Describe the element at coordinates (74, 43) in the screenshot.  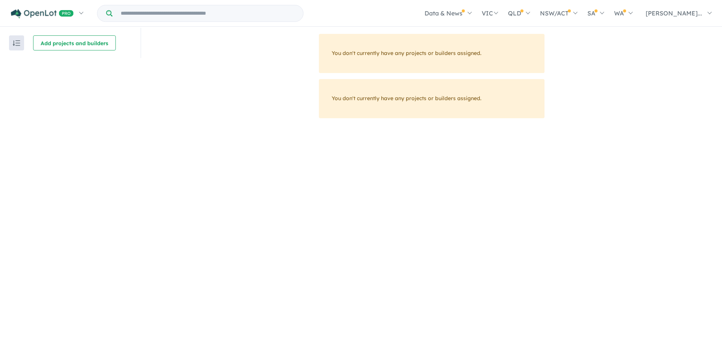
I see `button: Add projects and builders` at that location.